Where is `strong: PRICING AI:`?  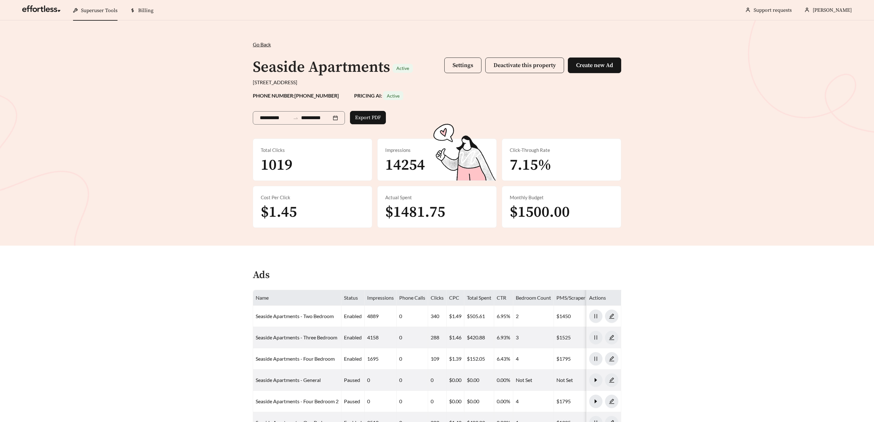
strong: PRICING AI: is located at coordinates (378, 95).